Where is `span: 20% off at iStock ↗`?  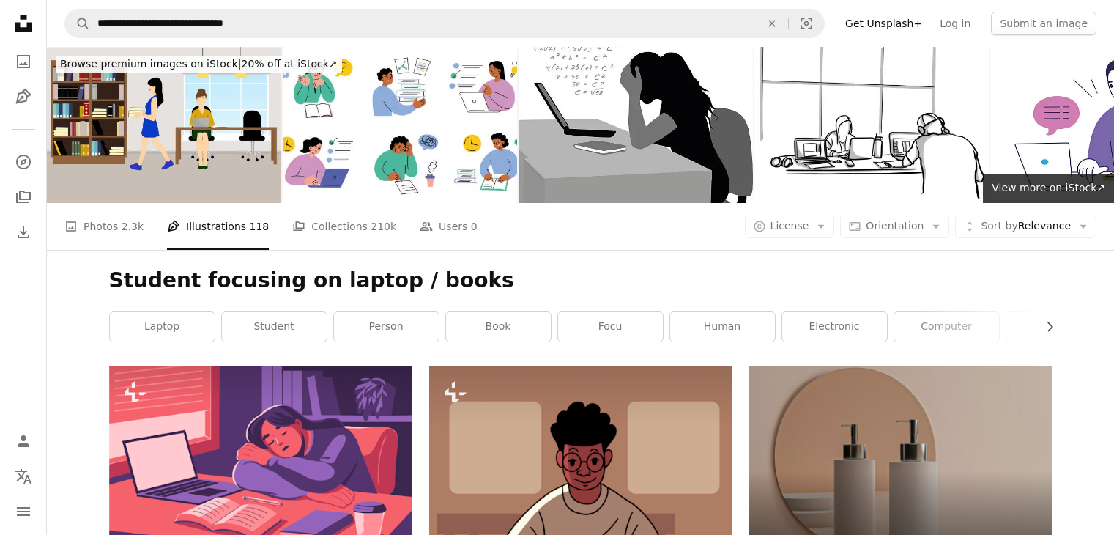
span: 20% off at iStock ↗ is located at coordinates (199, 64).